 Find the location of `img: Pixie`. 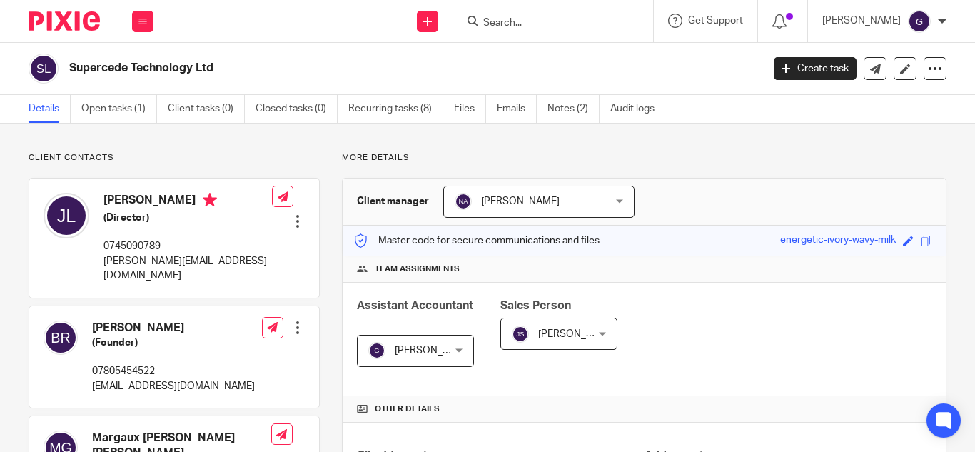

img: Pixie is located at coordinates (64, 21).